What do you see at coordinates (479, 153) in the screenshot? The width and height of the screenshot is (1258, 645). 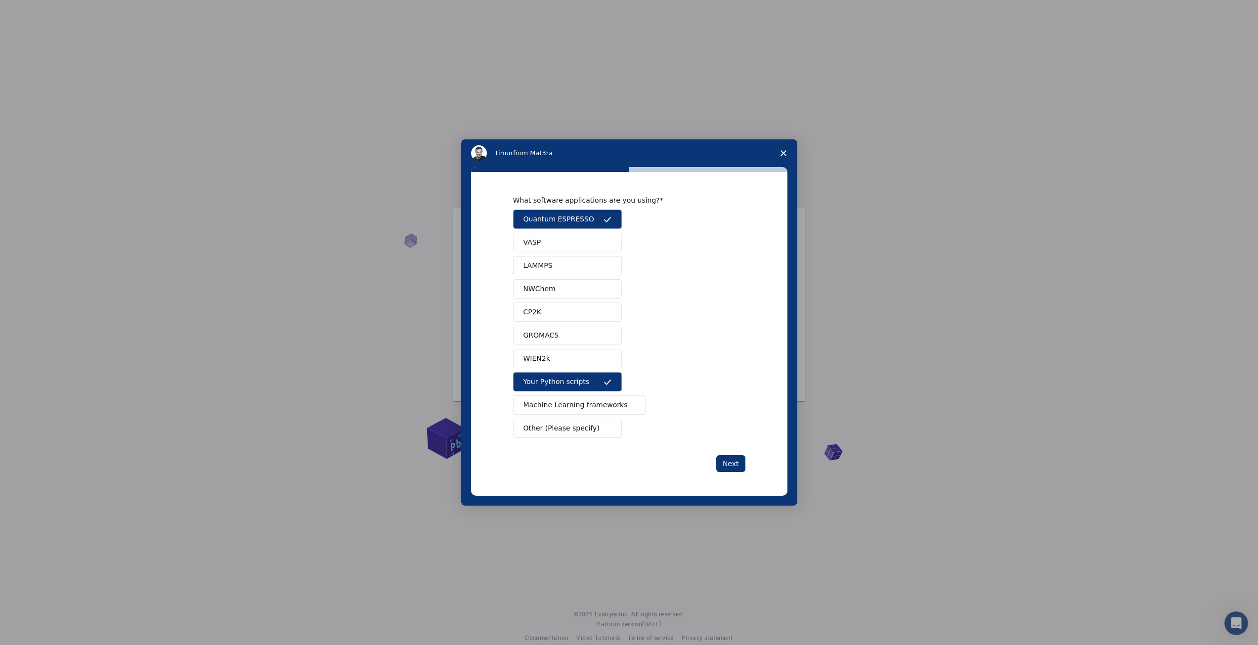 I see `img: Profile image for Timur` at bounding box center [479, 153].